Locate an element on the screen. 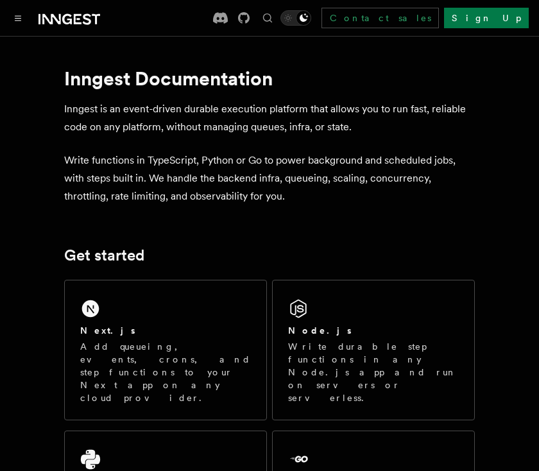  a: Node.jsWrite durable step functions in any Node.js app and run on servers or serverless. is located at coordinates (373, 350).